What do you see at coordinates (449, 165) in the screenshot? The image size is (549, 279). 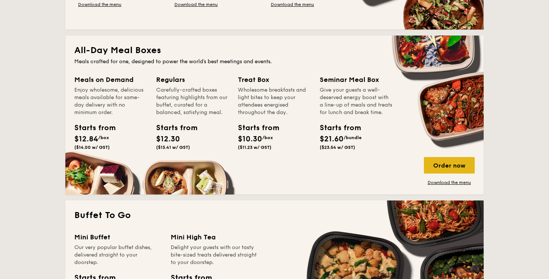 I see `div: Order now` at bounding box center [449, 165].